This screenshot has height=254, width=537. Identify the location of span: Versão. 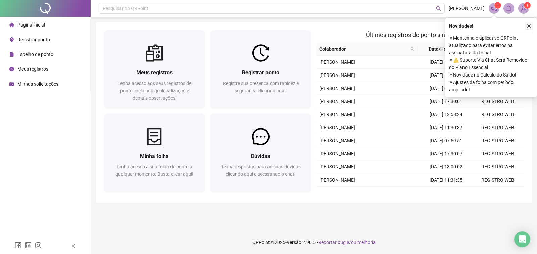
(294, 242).